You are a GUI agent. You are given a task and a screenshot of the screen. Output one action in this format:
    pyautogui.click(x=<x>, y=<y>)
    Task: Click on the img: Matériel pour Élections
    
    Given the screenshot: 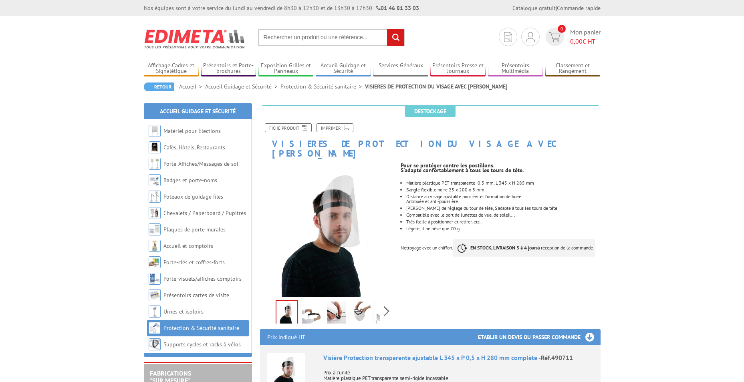 What is the action you would take?
    pyautogui.click(x=155, y=131)
    